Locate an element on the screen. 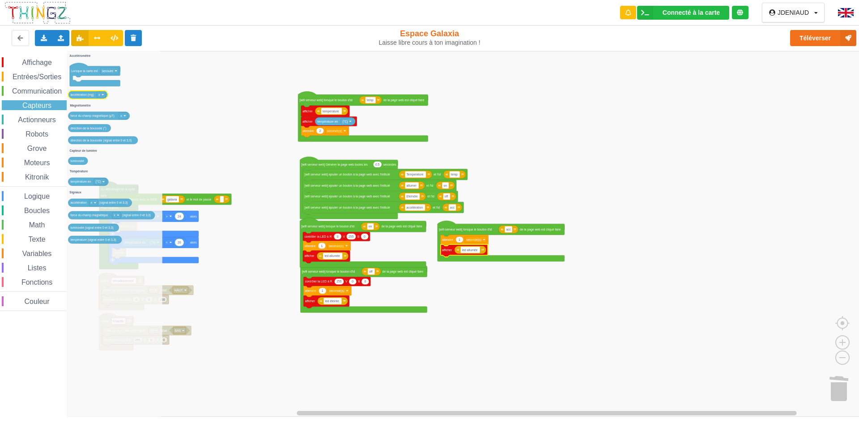 The height and width of the screenshot is (423, 859). span: Variables is located at coordinates (37, 253).